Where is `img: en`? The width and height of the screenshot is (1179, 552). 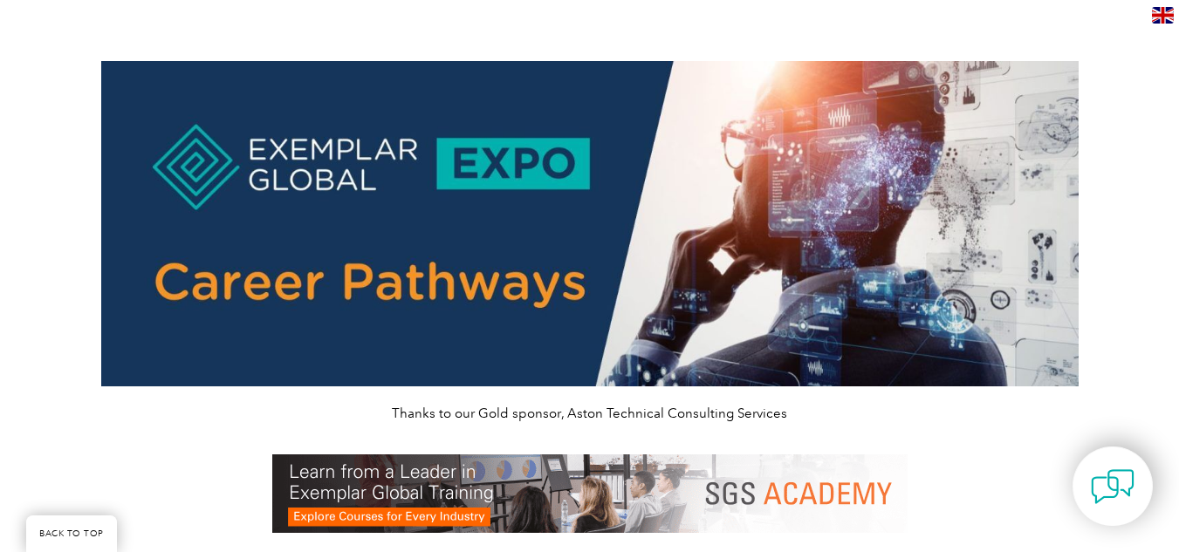
img: en is located at coordinates (1162, 15).